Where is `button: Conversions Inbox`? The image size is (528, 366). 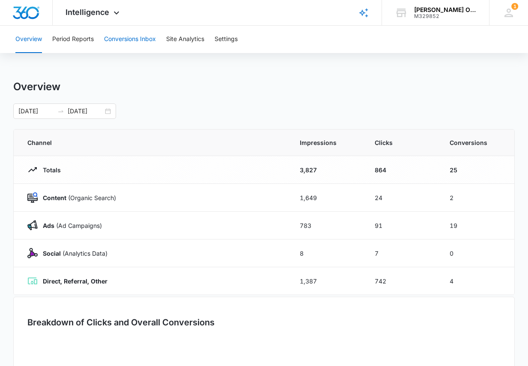
button: Conversions Inbox is located at coordinates (130, 39).